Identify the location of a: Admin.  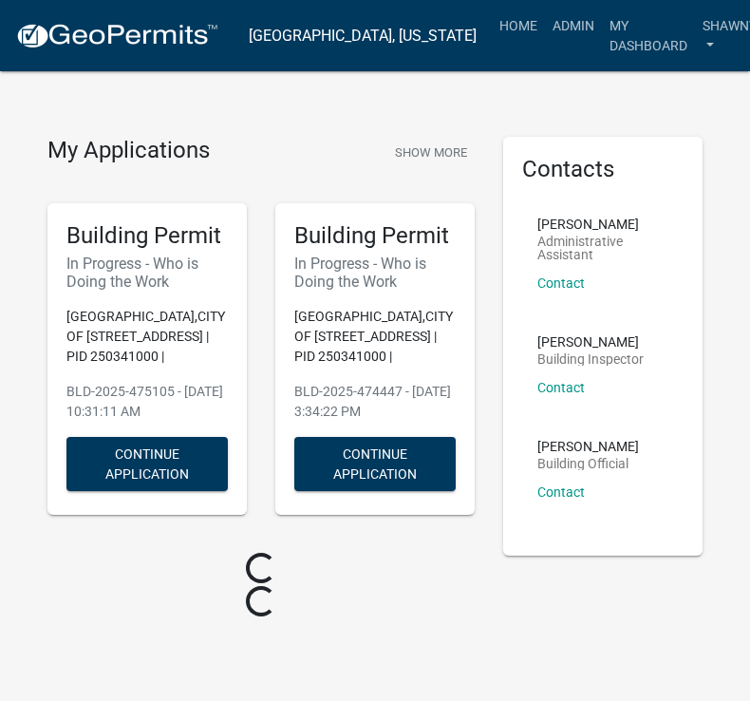
(574, 26).